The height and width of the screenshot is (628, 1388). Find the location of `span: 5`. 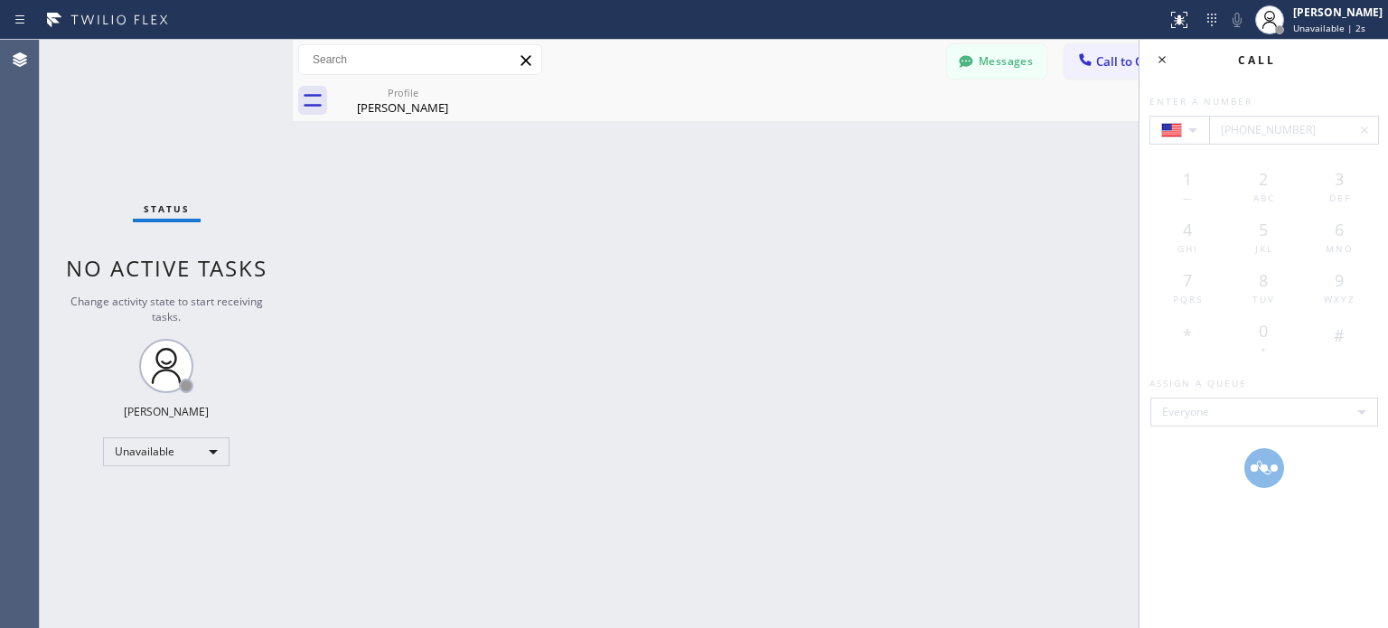

span: 5 is located at coordinates (1263, 229).